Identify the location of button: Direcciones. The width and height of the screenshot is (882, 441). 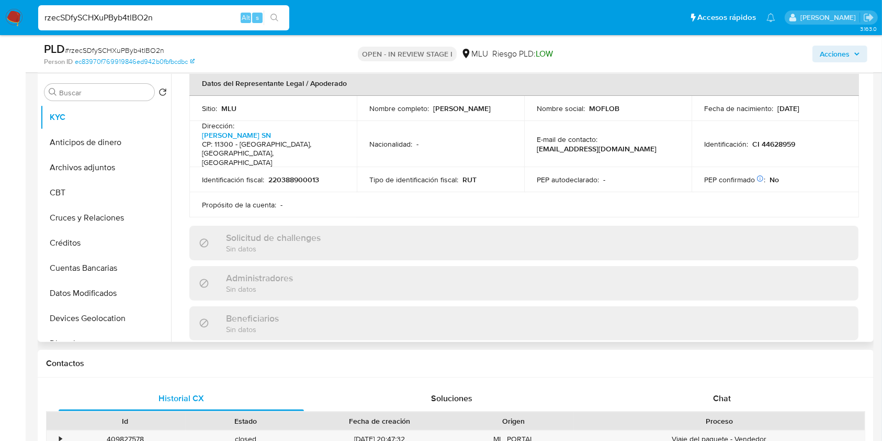
(106, 343).